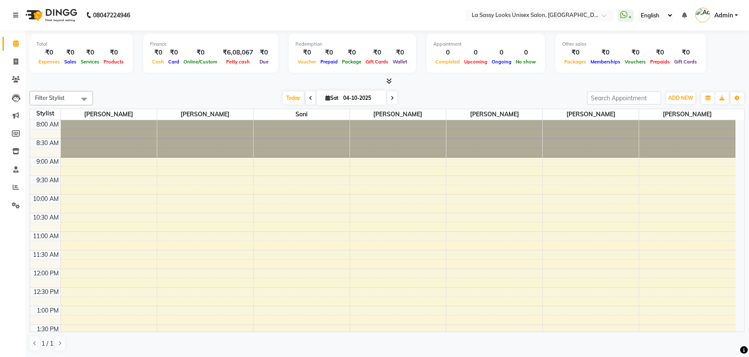  I want to click on span: Prepaids, so click(660, 62).